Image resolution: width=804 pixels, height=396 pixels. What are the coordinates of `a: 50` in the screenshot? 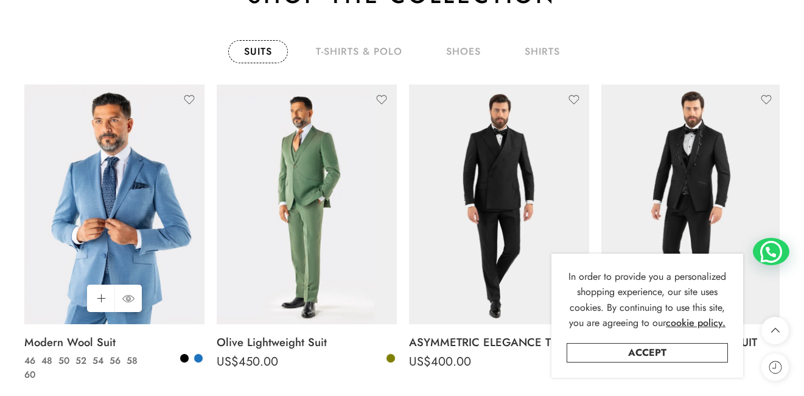 It's located at (64, 361).